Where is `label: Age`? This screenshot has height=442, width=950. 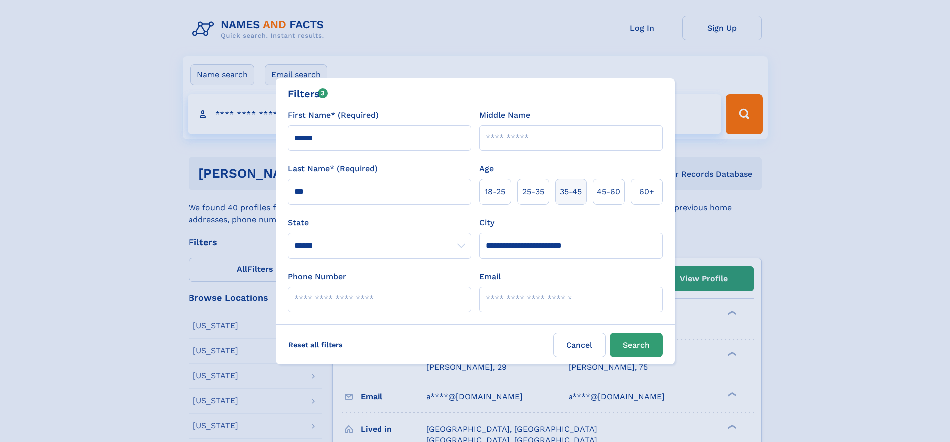 label: Age is located at coordinates (486, 169).